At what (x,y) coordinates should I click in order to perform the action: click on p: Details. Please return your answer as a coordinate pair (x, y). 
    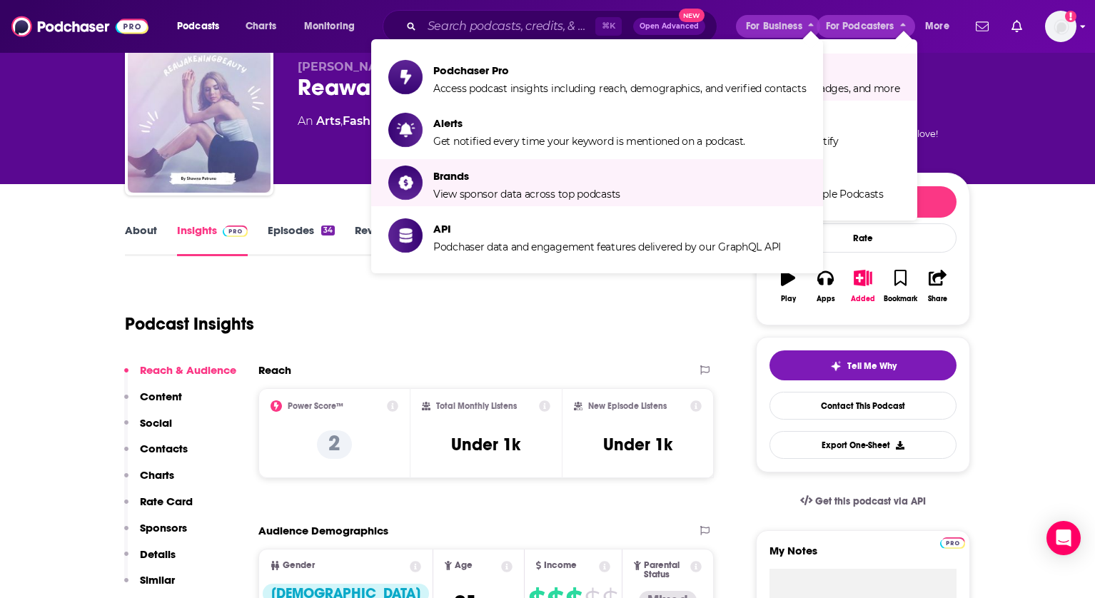
    Looking at the image, I should click on (158, 554).